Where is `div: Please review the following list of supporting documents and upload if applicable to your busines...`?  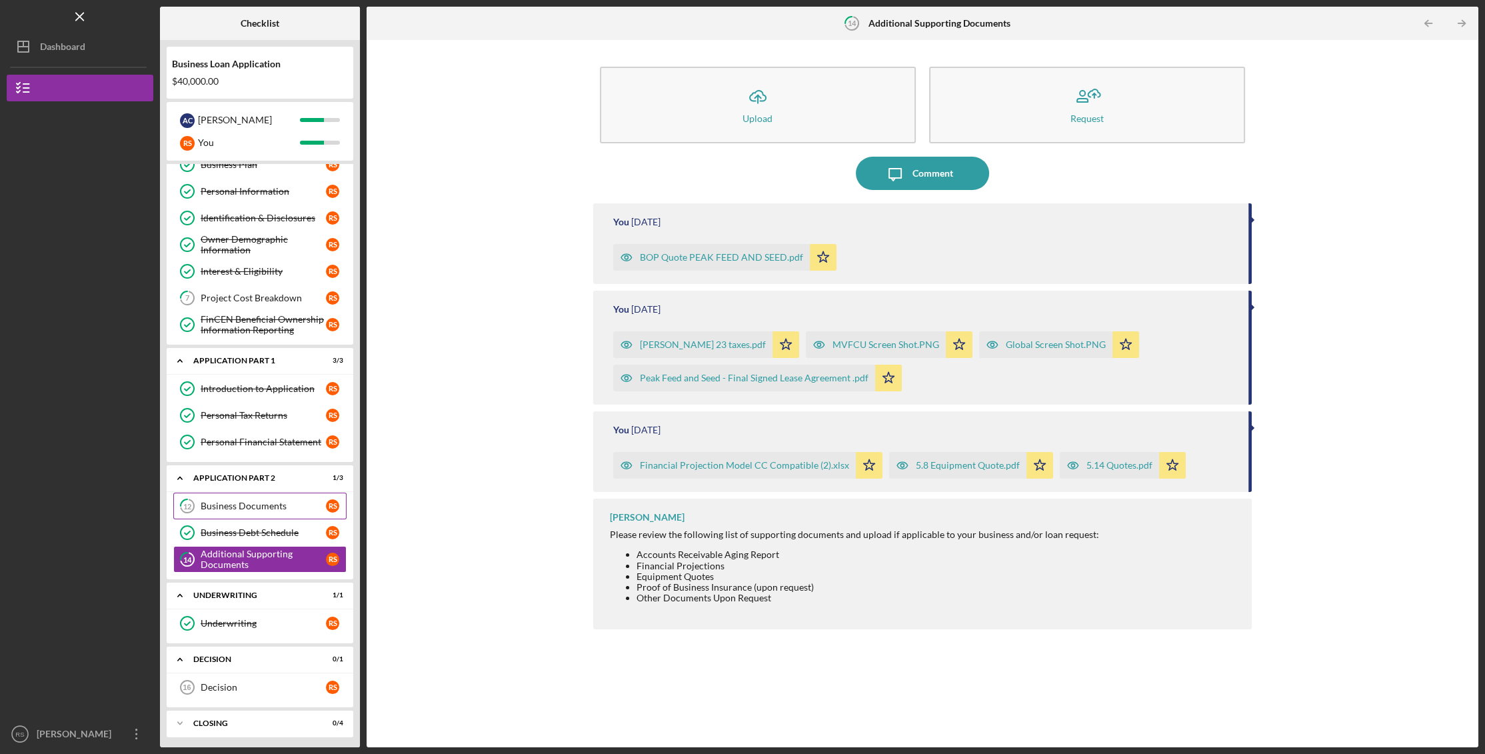 div: Please review the following list of supporting documents and upload if applicable to your busines... is located at coordinates (855, 535).